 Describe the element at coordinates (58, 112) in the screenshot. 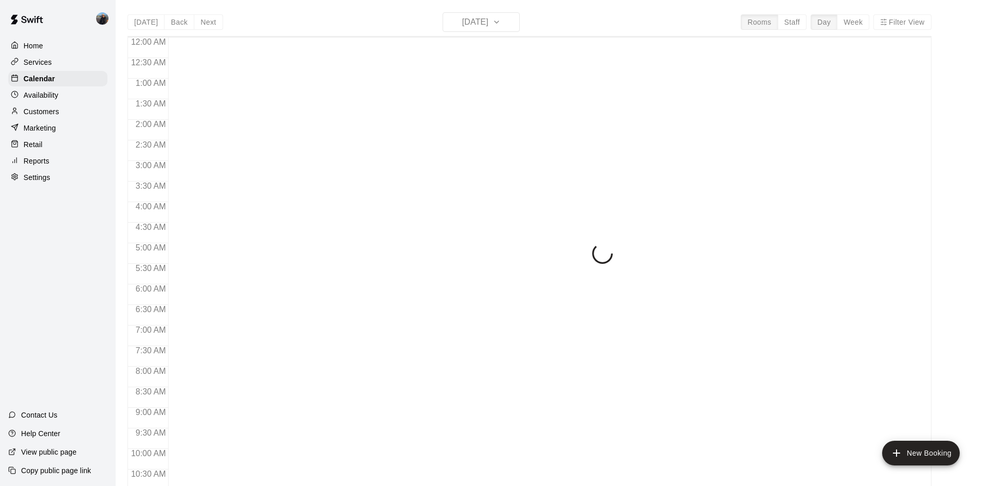

I see `a: Customers` at that location.